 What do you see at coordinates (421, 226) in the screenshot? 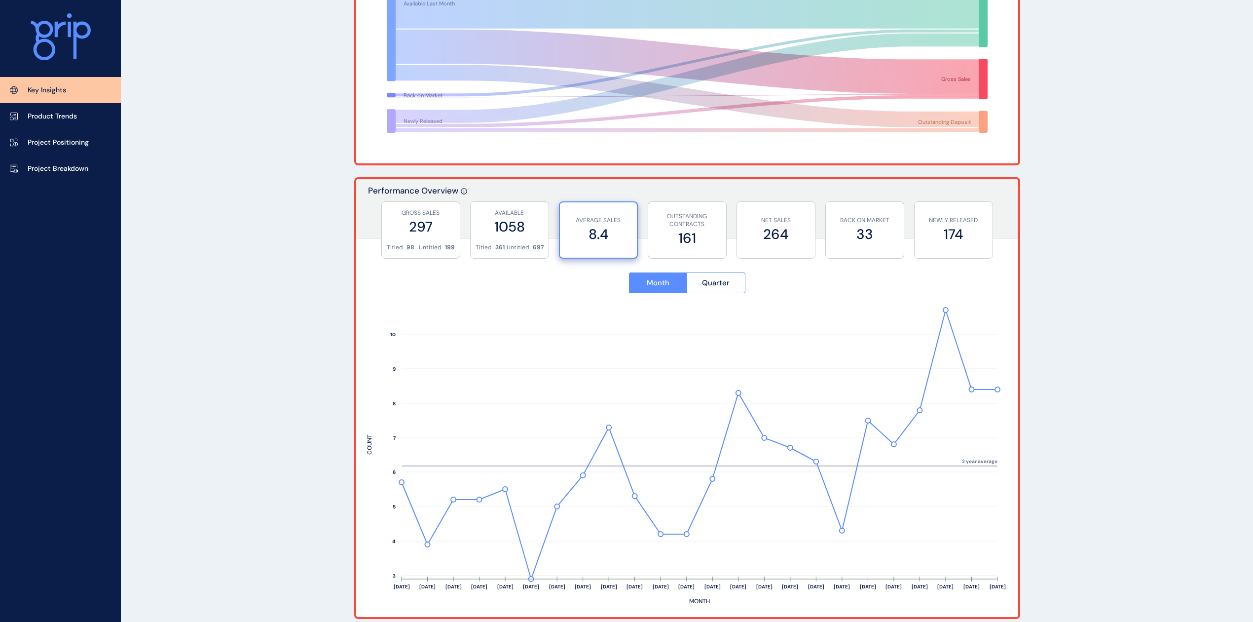
I see `label: 297` at bounding box center [421, 226].